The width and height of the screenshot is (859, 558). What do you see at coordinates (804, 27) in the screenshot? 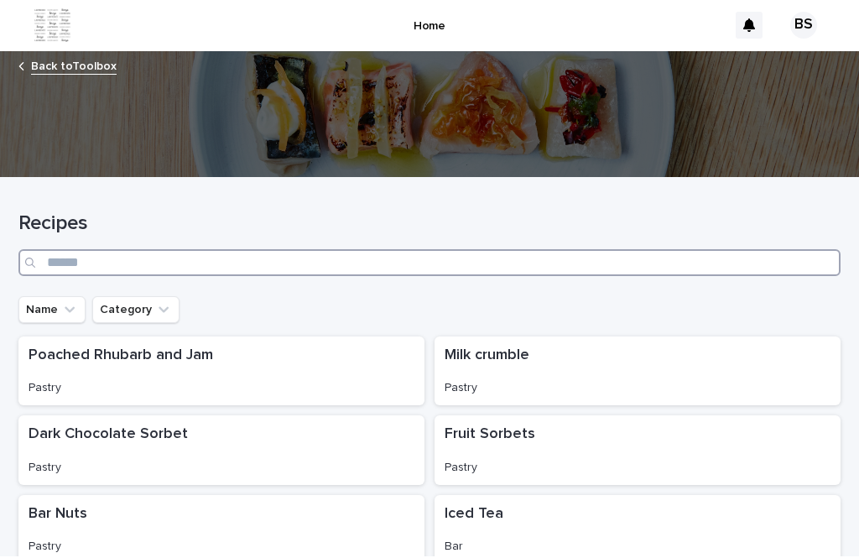
I see `div: BS` at bounding box center [804, 27].